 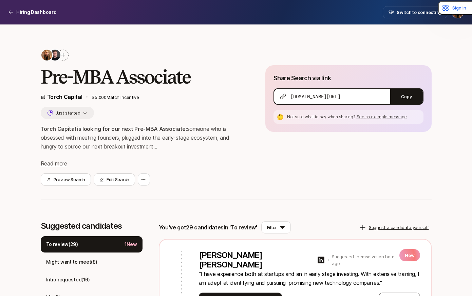 I want to click on p: at, so click(x=61, y=97).